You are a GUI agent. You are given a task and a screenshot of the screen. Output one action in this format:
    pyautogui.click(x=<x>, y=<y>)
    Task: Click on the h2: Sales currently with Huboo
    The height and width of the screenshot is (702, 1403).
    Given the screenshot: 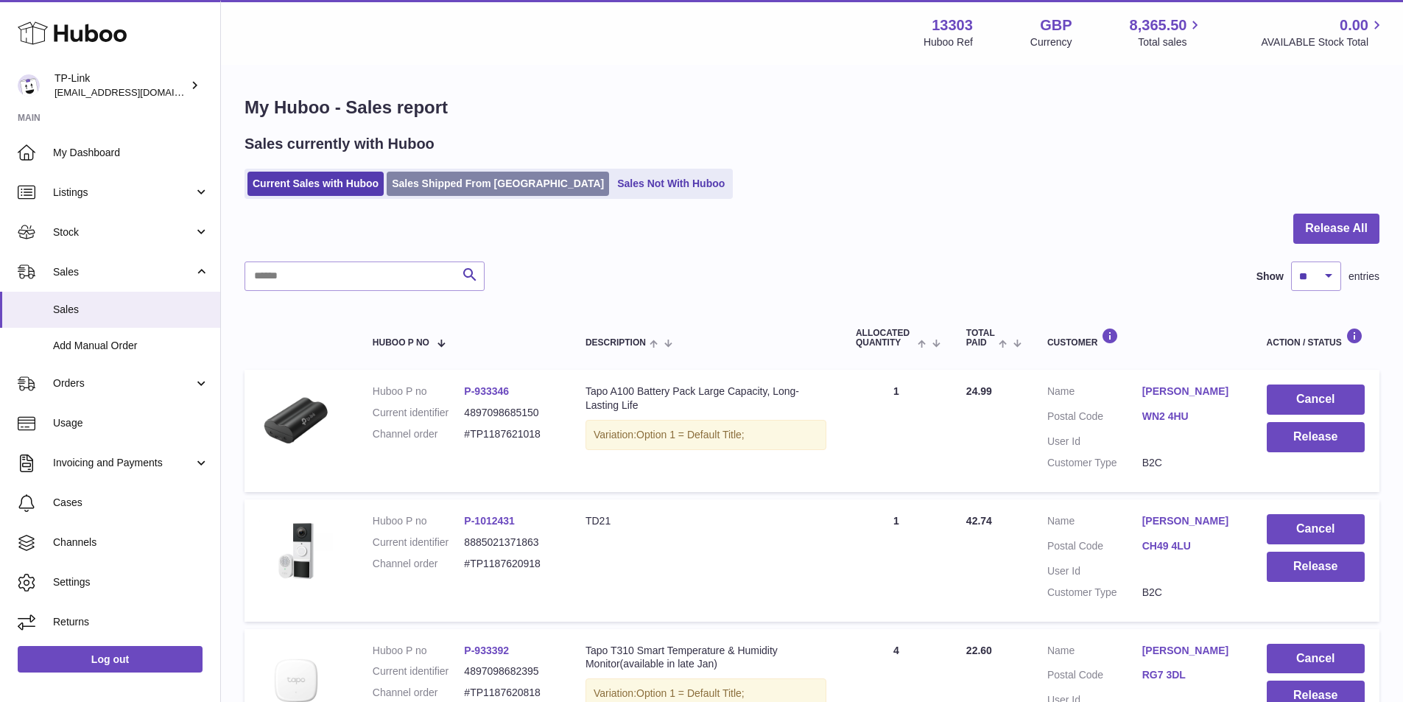 What is the action you would take?
    pyautogui.click(x=340, y=144)
    